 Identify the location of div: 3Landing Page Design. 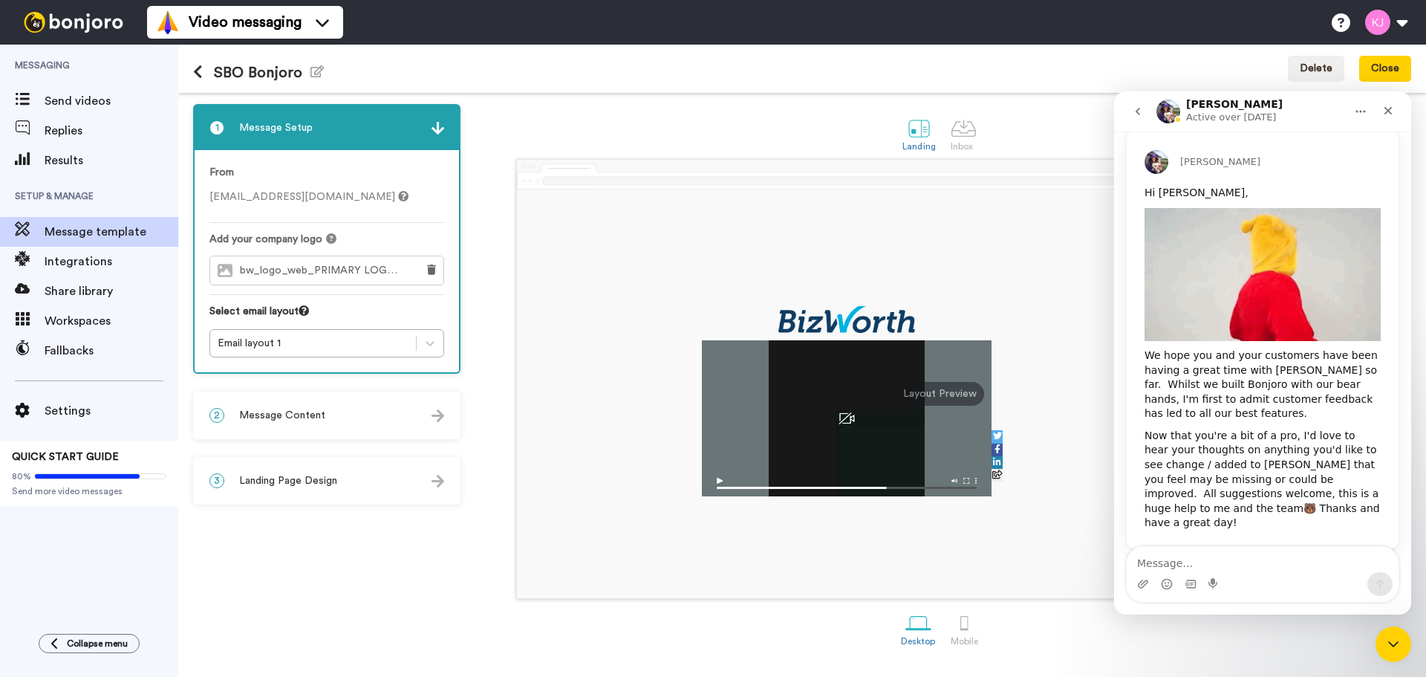
(327, 481).